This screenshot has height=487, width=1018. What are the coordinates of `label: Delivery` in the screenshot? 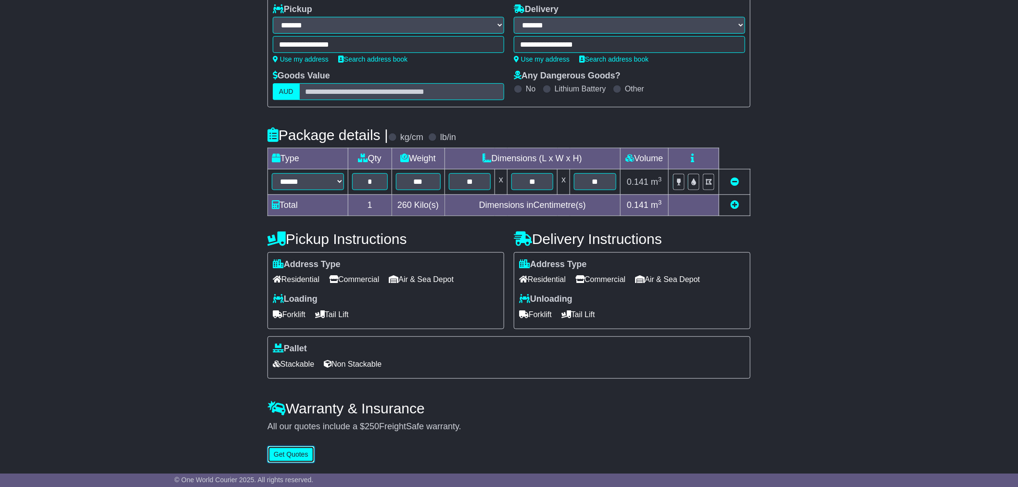 It's located at (536, 10).